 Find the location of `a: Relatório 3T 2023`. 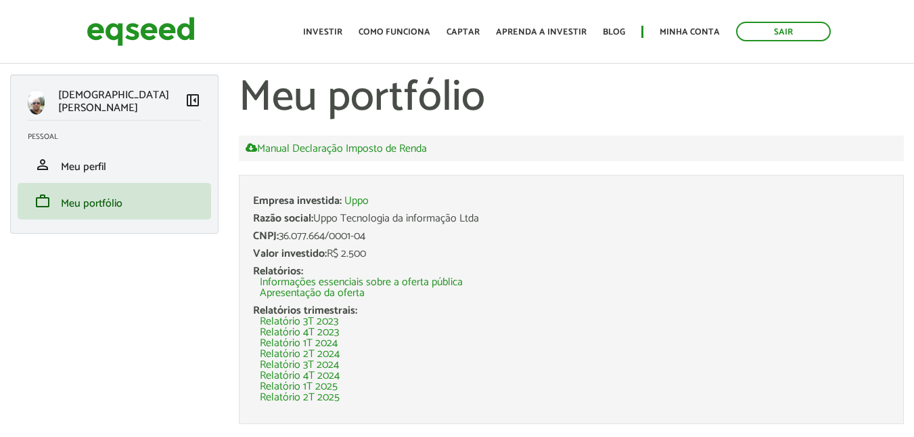

a: Relatório 3T 2023 is located at coordinates (299, 321).